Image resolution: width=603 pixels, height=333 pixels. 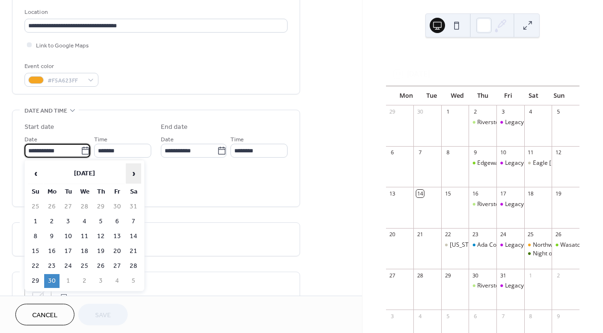 What do you see at coordinates (133, 192) in the screenshot?
I see `th: Sa` at bounding box center [133, 192].